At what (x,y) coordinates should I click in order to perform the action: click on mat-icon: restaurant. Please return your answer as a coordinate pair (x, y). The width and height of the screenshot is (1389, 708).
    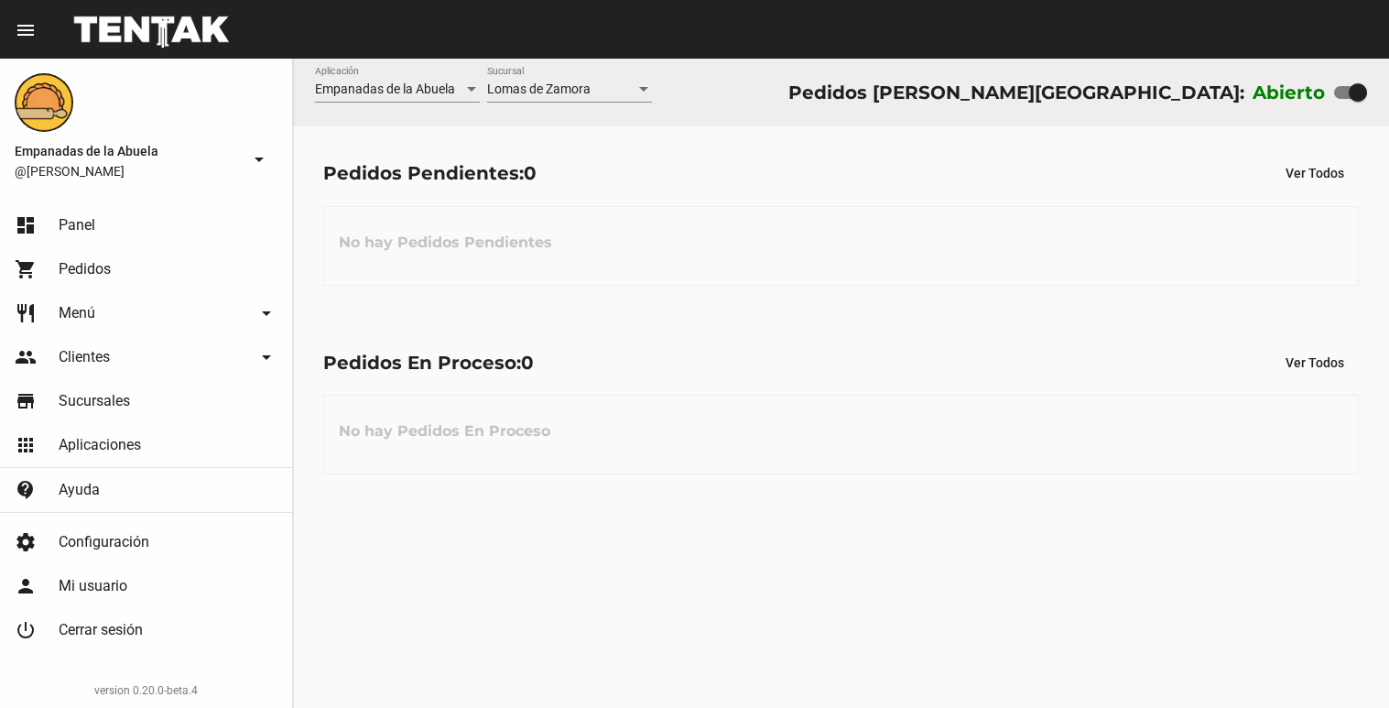
    Looking at the image, I should click on (26, 313).